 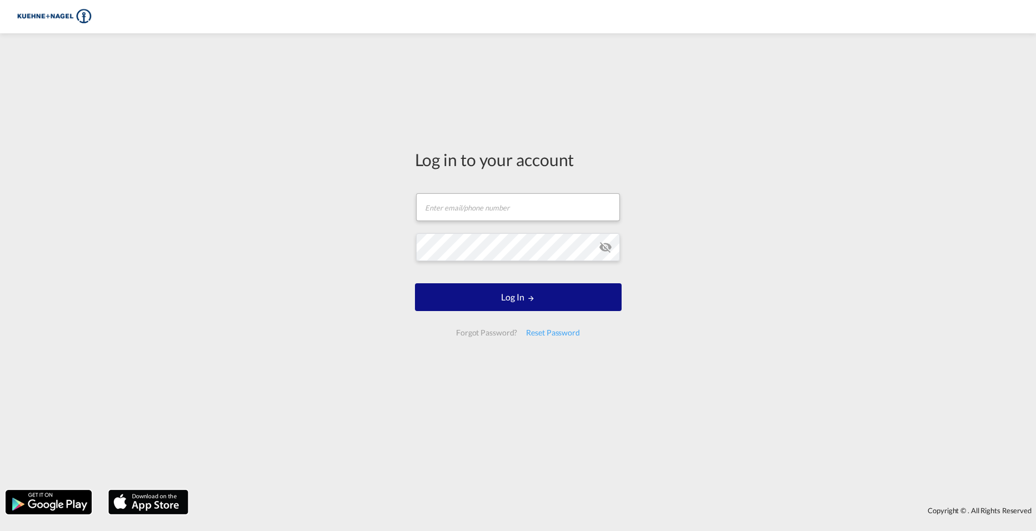 What do you see at coordinates (553, 333) in the screenshot?
I see `div: Reset Password` at bounding box center [553, 333].